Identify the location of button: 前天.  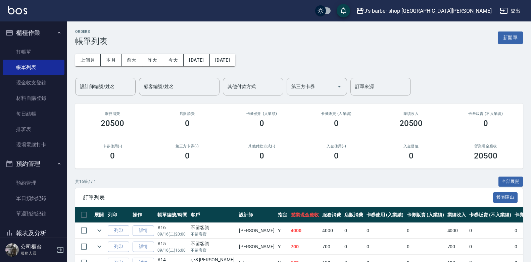
(132, 60).